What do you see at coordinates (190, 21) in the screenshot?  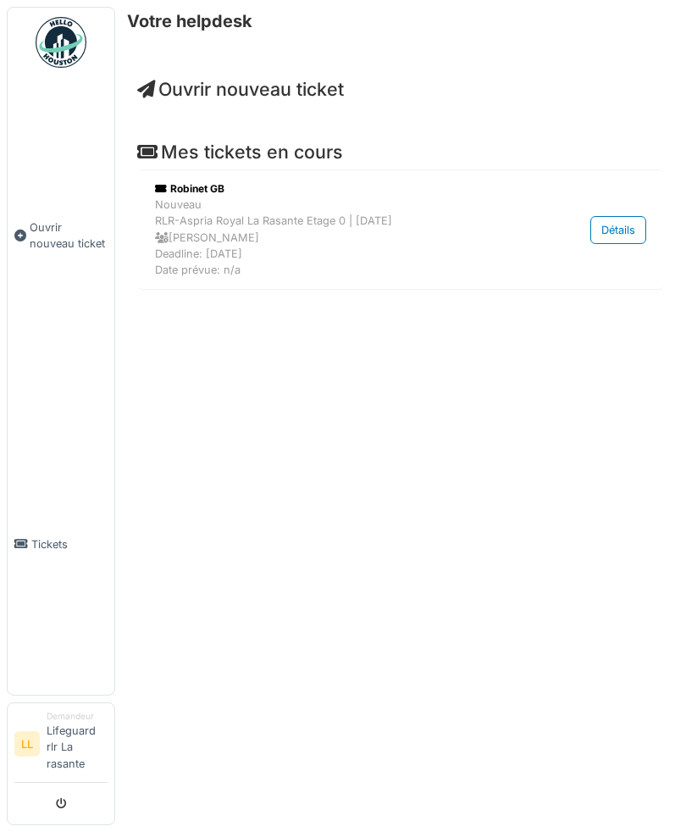 I see `h6: Votre helpdesk` at bounding box center [190, 21].